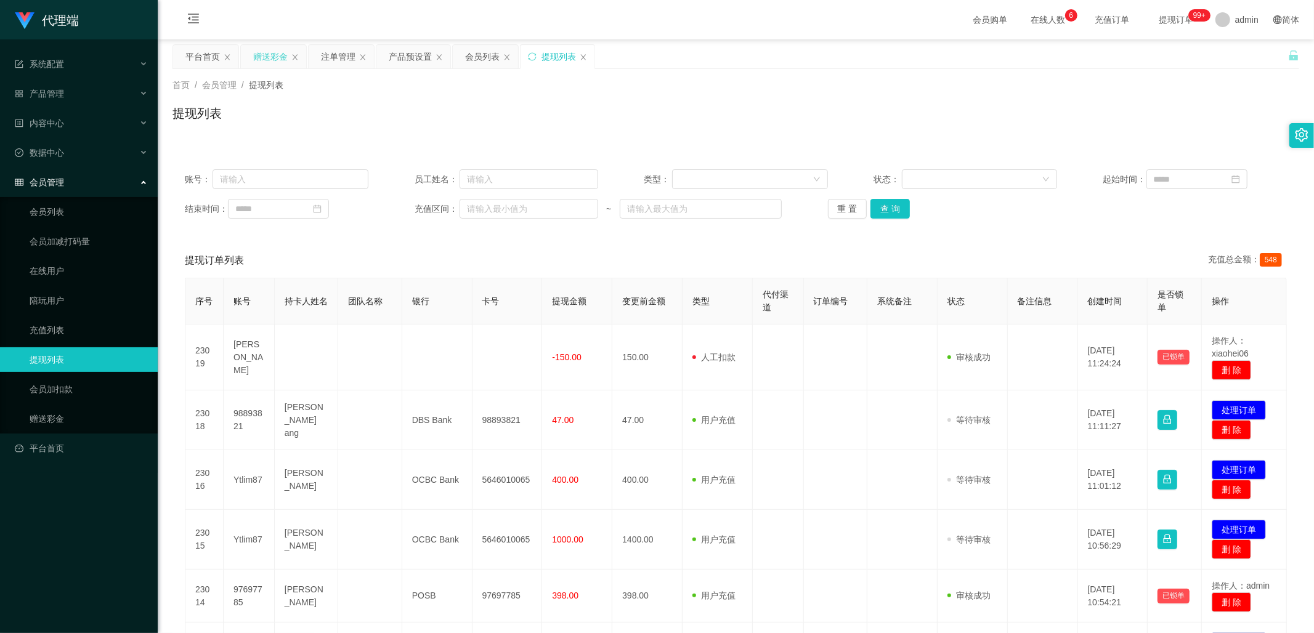 This screenshot has width=1314, height=633. Describe the element at coordinates (181, 85) in the screenshot. I see `span: 首页` at that location.